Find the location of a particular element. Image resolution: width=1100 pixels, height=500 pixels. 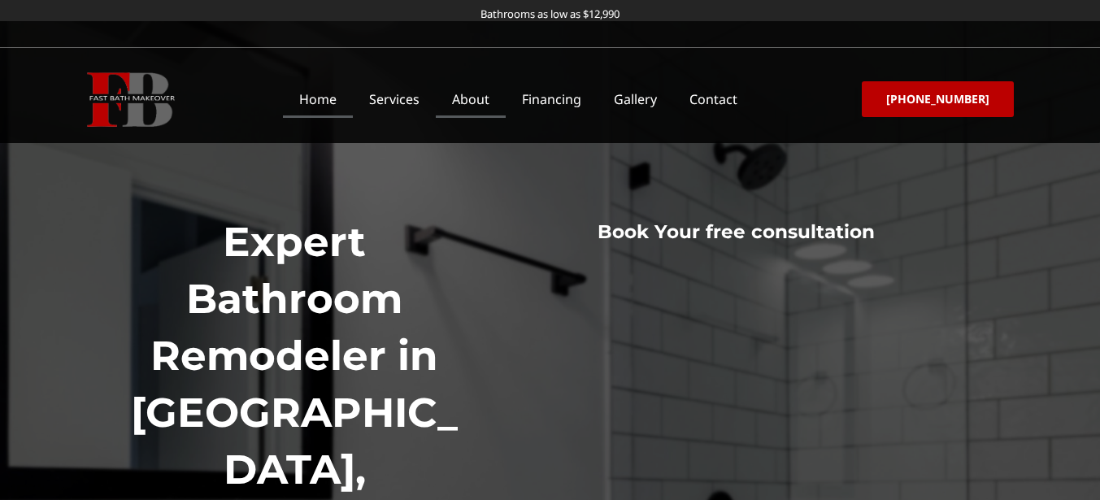

a: Financing is located at coordinates (551, 99).